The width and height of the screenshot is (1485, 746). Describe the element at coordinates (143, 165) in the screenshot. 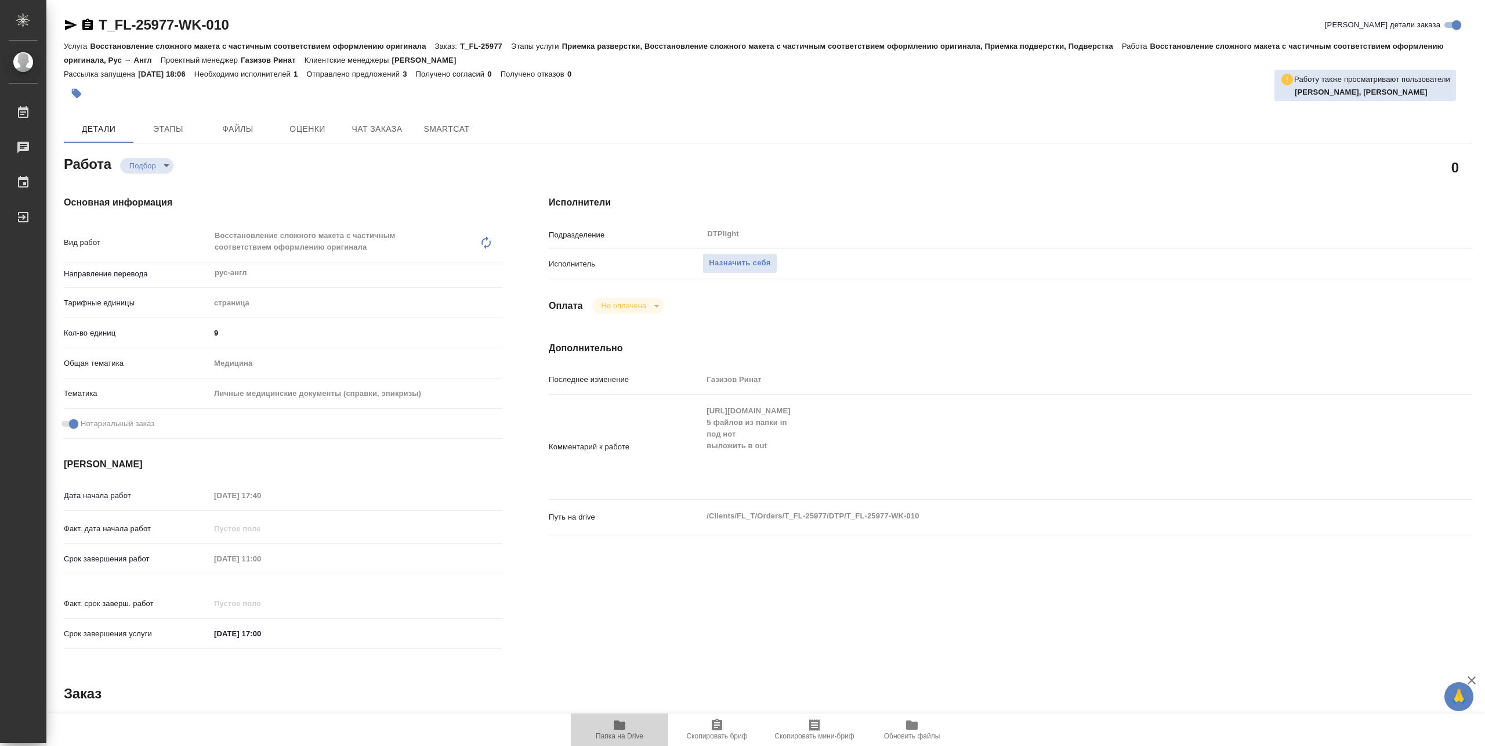

I see `button: Подбор` at that location.